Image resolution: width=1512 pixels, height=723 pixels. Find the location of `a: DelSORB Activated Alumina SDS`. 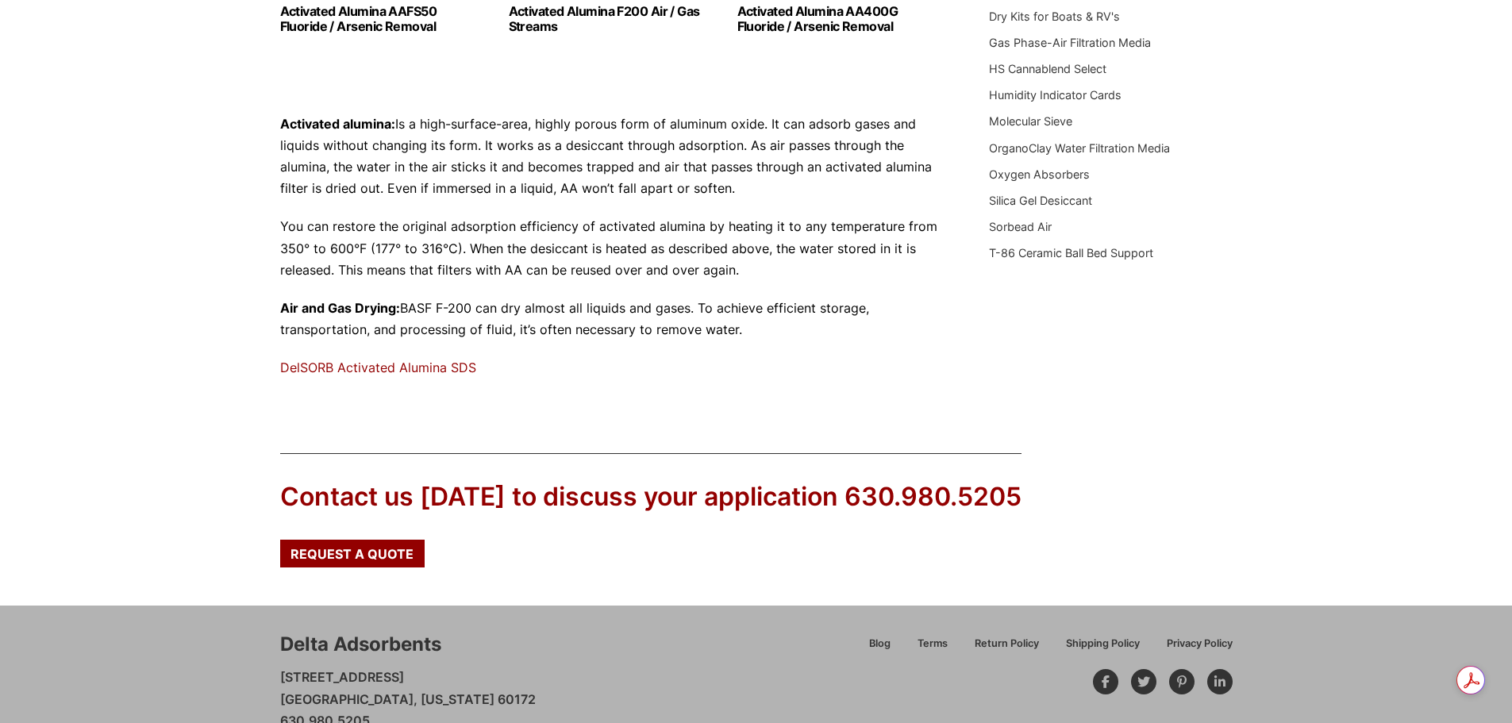

a: DelSORB Activated Alumina SDS is located at coordinates (378, 367).